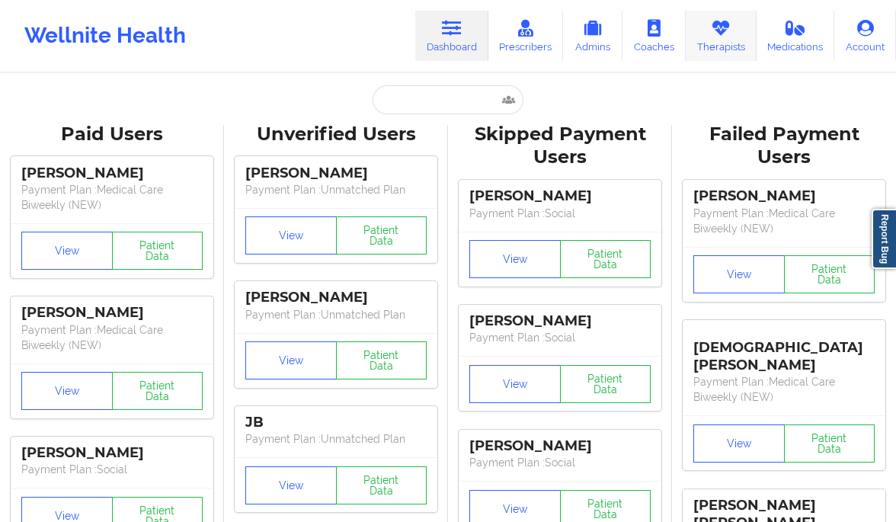 Image resolution: width=896 pixels, height=522 pixels. I want to click on div: Unverified Users, so click(336, 134).